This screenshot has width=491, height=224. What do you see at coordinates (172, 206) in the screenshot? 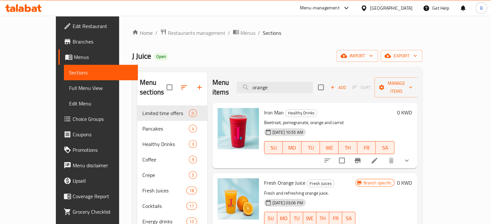
I see `div: Cocktails17` at bounding box center [172, 206].